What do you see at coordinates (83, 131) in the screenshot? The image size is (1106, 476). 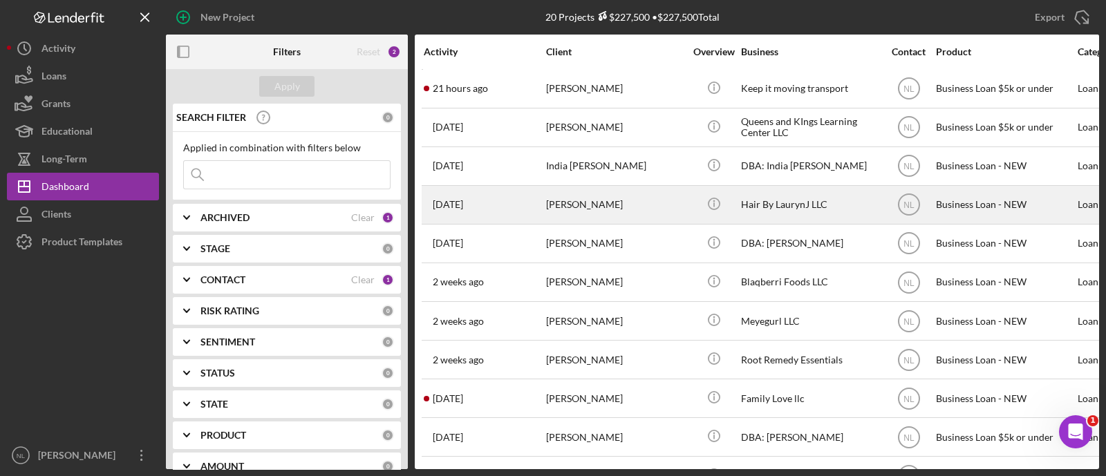 I see `button: Educational` at bounding box center [83, 131].